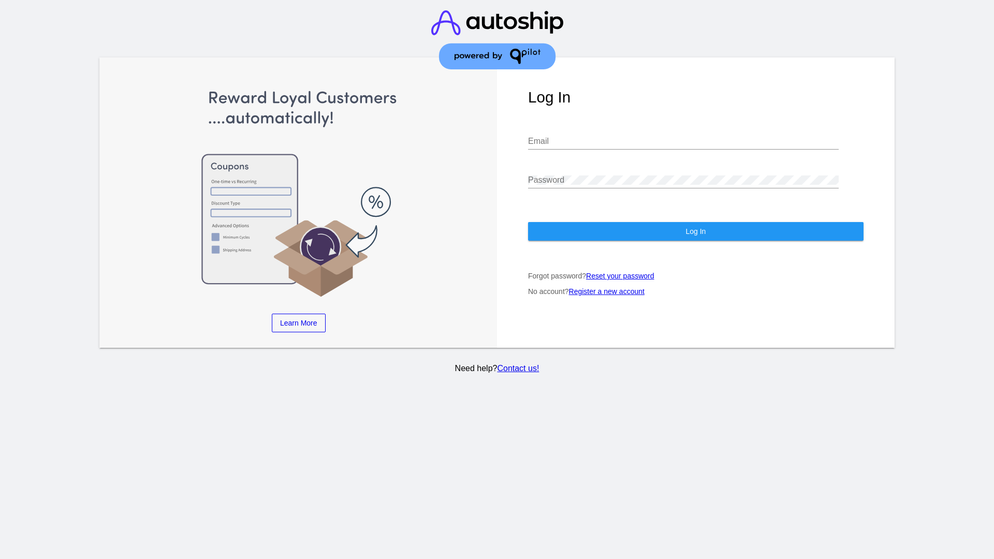  I want to click on p: Need help?, so click(497, 369).